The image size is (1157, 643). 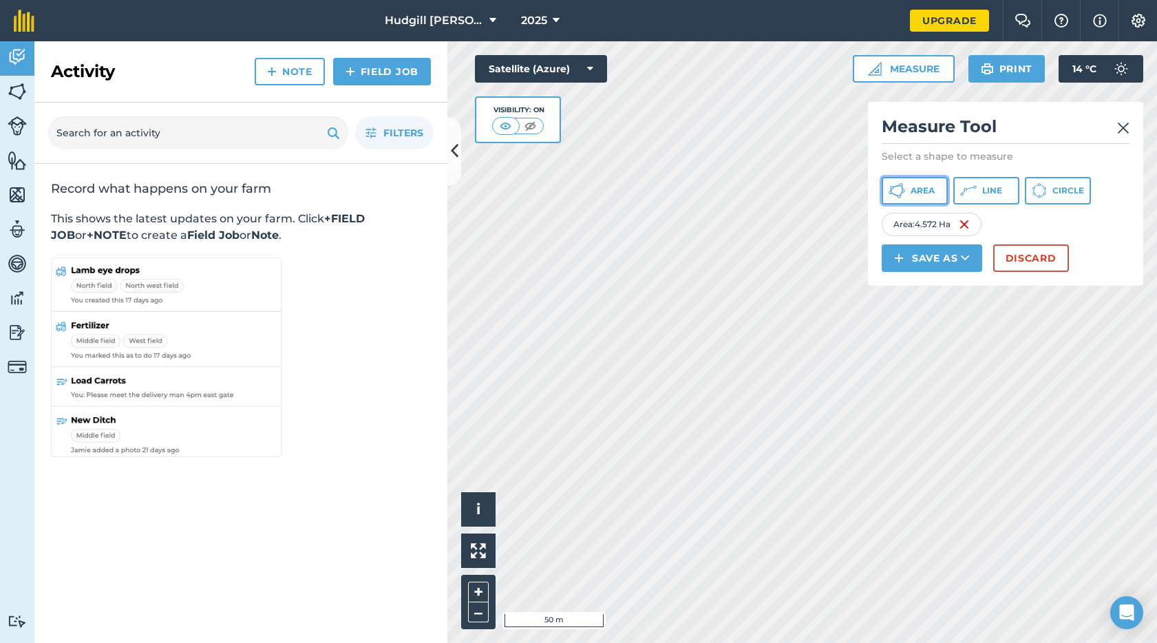 What do you see at coordinates (931, 224) in the screenshot?
I see `div: Area : 4.572 Ha` at bounding box center [931, 224].